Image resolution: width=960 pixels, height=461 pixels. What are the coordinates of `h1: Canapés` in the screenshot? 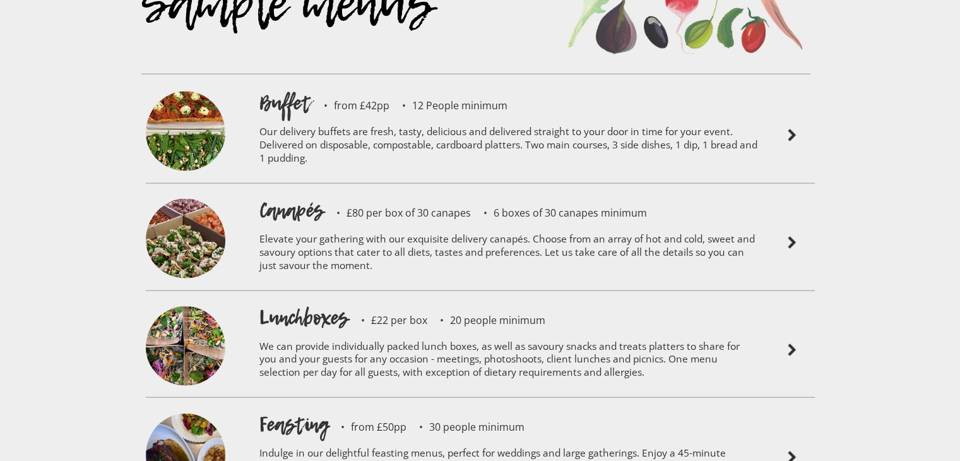 It's located at (292, 210).